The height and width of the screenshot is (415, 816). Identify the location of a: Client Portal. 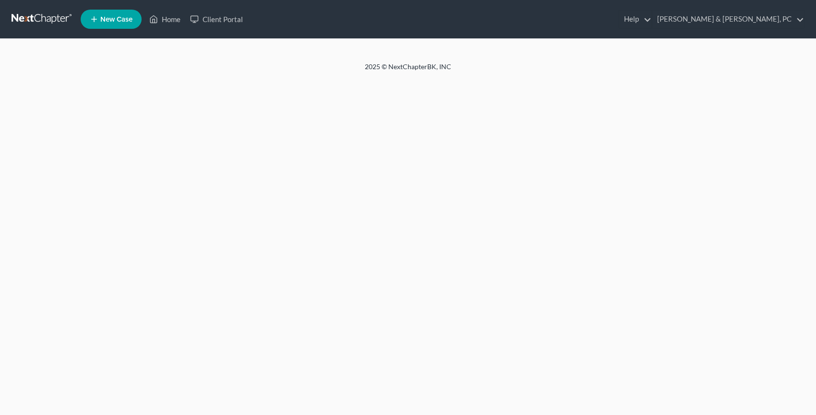
(216, 19).